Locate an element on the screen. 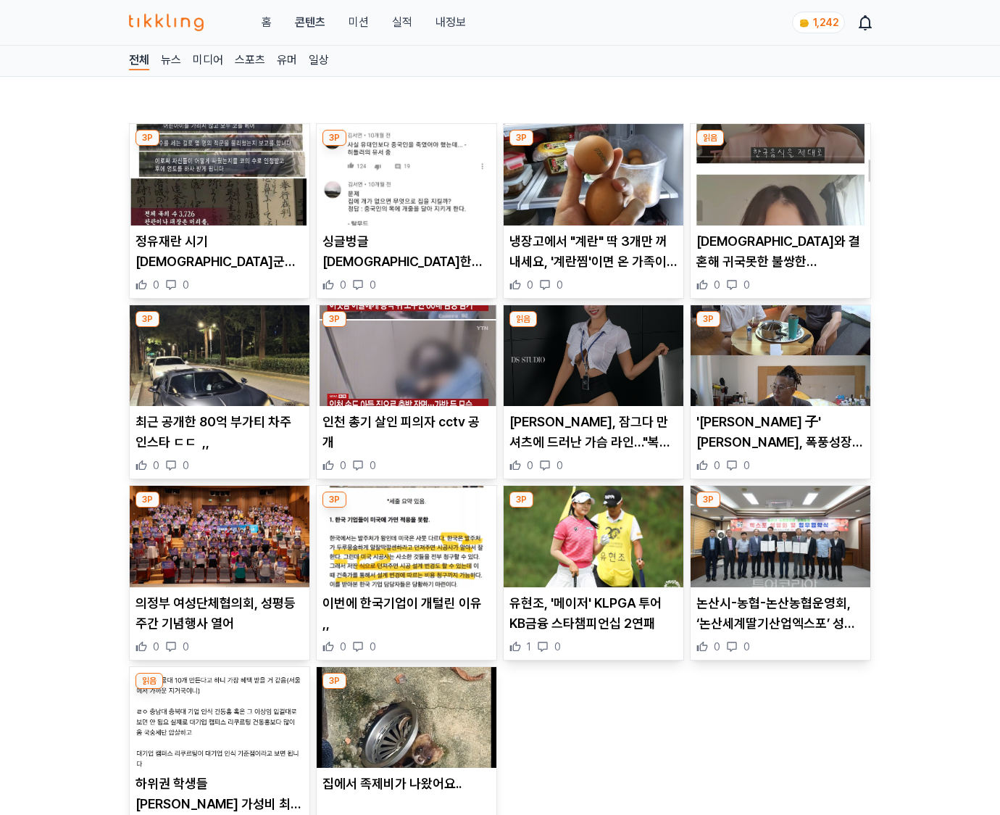 The width and height of the screenshot is (1000, 815). img: 의정부 여성단체협의회, 성평등주간 기념행사 열어 is located at coordinates (220, 536).